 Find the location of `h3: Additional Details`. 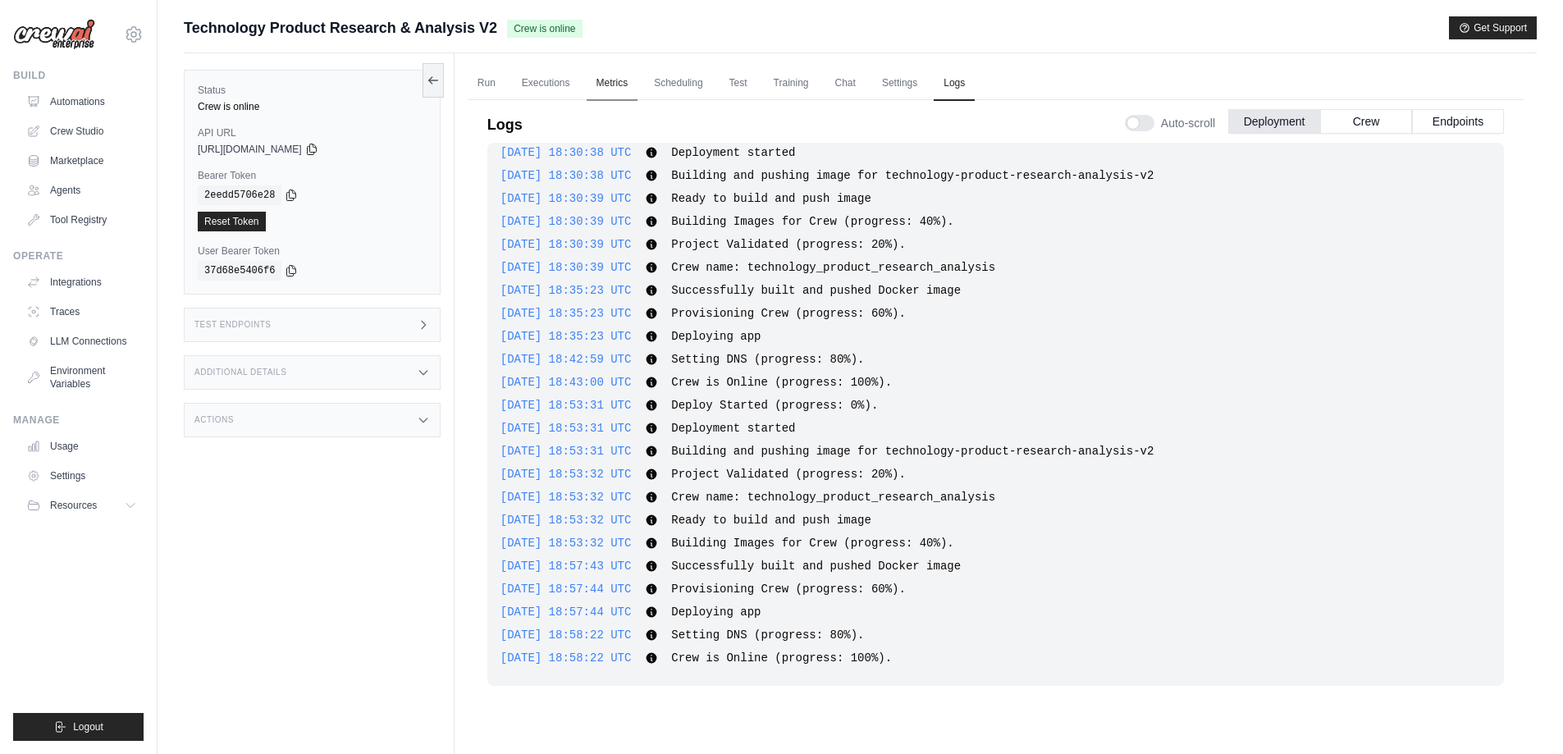

h3: Additional Details is located at coordinates (240, 372).